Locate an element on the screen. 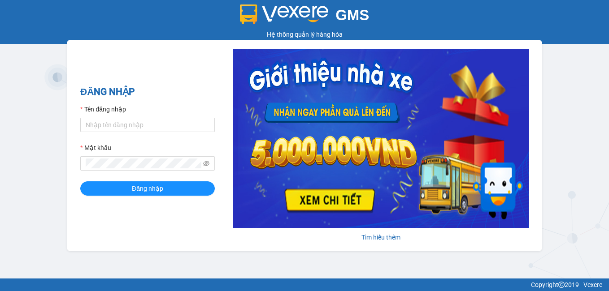  span: Đăng nhập is located at coordinates (147, 189).